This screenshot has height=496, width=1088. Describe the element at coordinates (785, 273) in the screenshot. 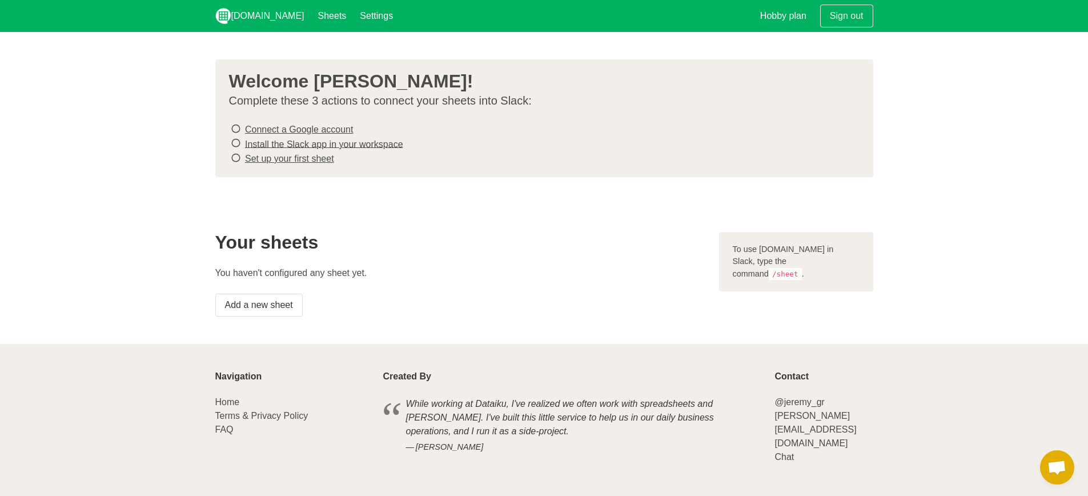

I see `code: /sheet` at that location.